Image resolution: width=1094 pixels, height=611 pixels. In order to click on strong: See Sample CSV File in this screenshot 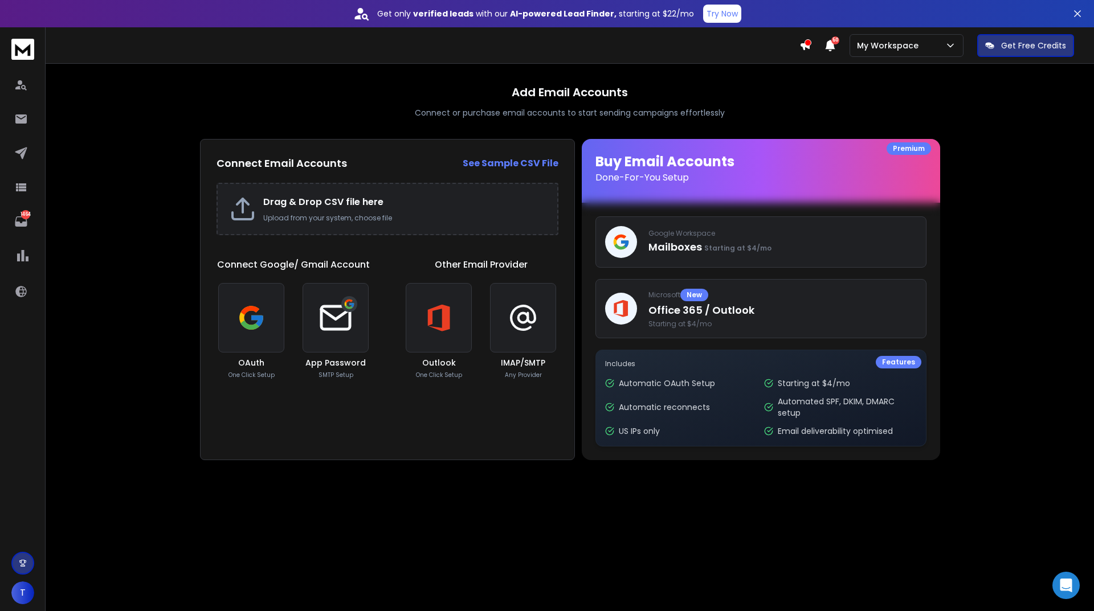, I will do `click(511, 163)`.